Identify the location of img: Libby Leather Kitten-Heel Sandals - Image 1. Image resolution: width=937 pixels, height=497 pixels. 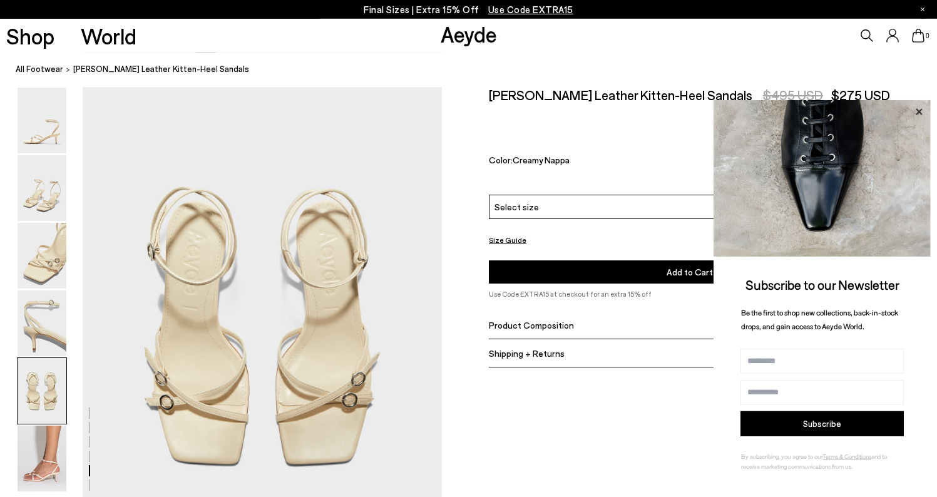
(42, 120).